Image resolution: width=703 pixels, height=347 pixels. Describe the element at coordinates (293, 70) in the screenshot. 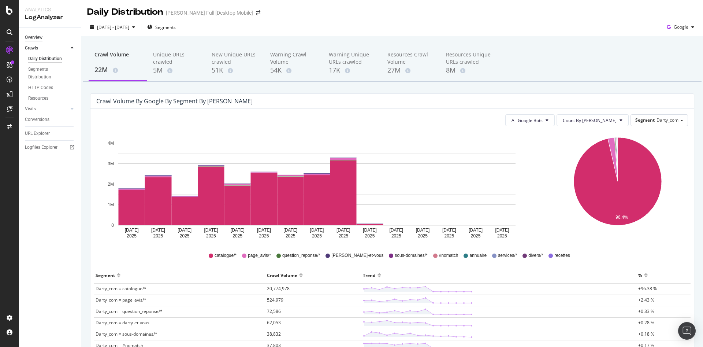

I see `div: 54K` at that location.